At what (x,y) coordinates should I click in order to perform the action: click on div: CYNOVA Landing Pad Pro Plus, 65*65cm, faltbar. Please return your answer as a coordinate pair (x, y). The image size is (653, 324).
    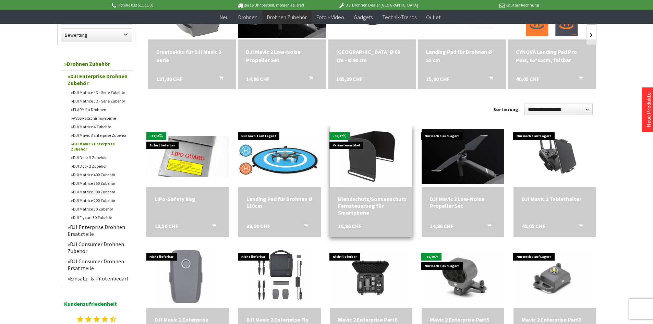
    Looking at the image, I should click on (551, 56).